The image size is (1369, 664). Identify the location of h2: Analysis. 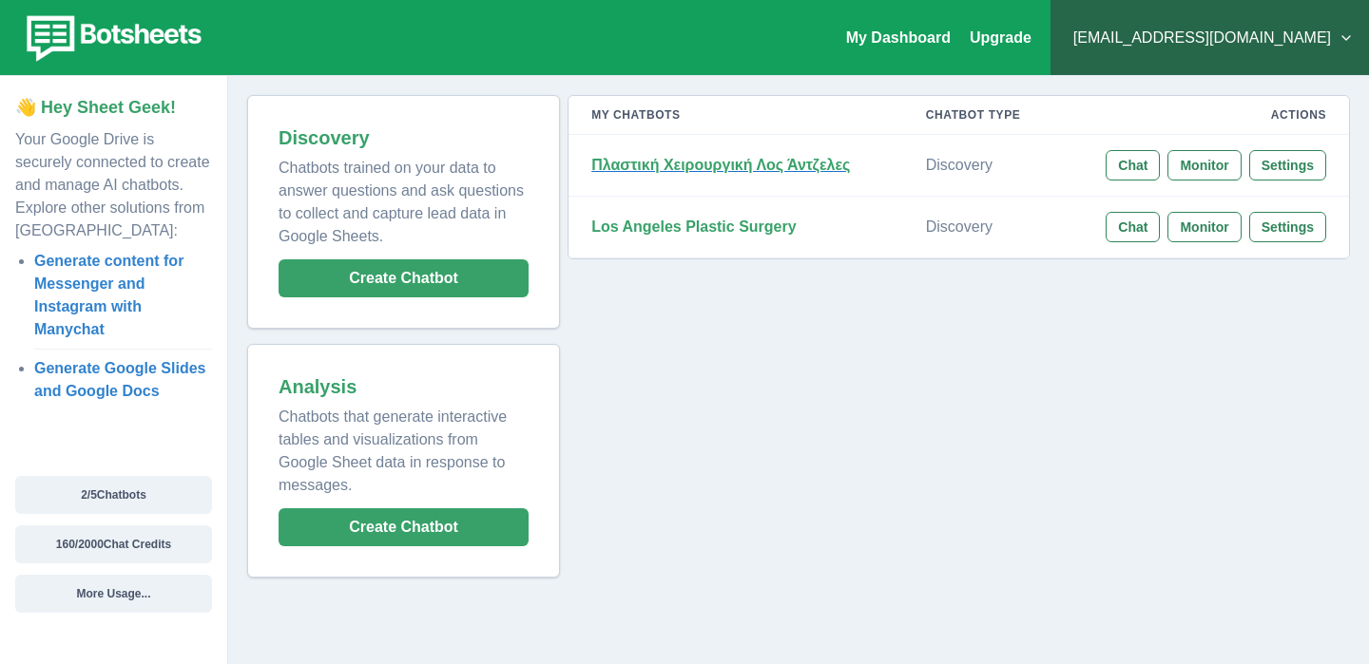
(403, 387).